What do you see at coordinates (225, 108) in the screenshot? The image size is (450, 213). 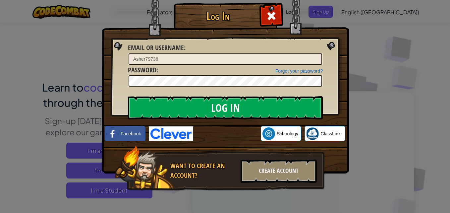 I see `input: Log In` at bounding box center [225, 108].